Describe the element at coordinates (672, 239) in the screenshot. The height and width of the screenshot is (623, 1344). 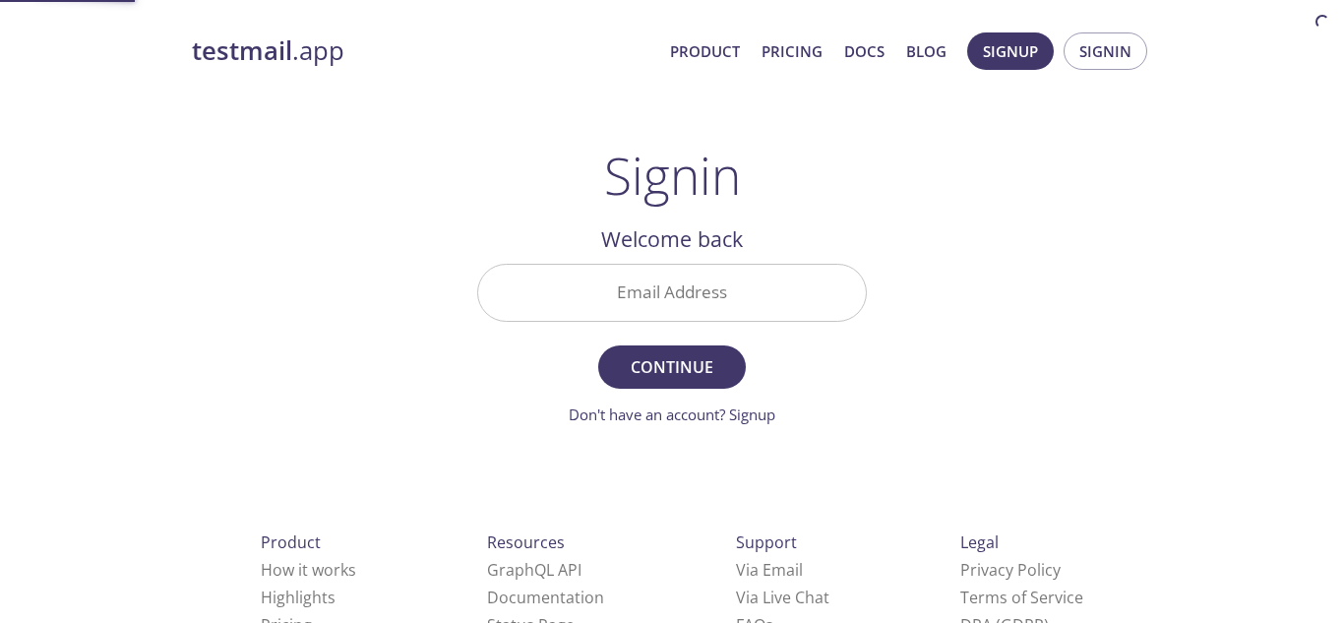
I see `h2: Welcome back` at that location.